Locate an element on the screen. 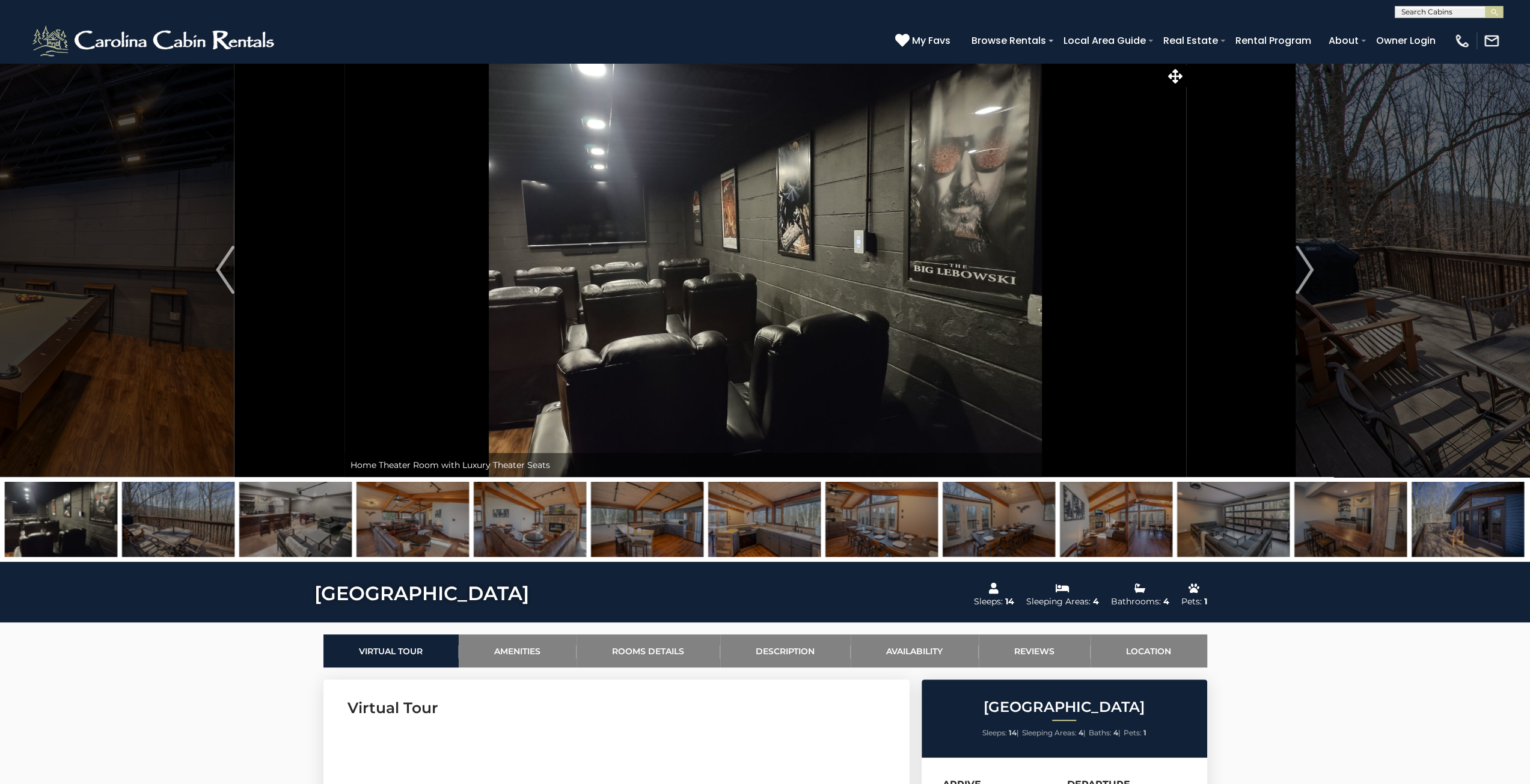 Image resolution: width=1530 pixels, height=784 pixels. span: Baths: is located at coordinates (1100, 733).